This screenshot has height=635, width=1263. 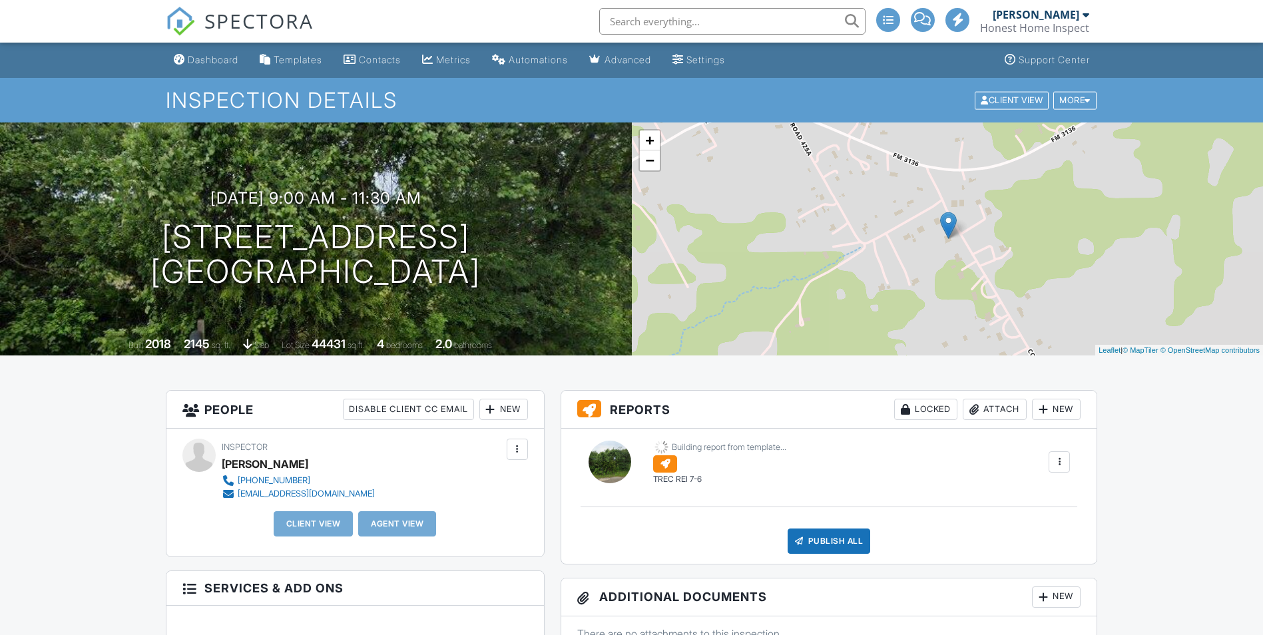 I want to click on div: Attach, so click(x=994, y=409).